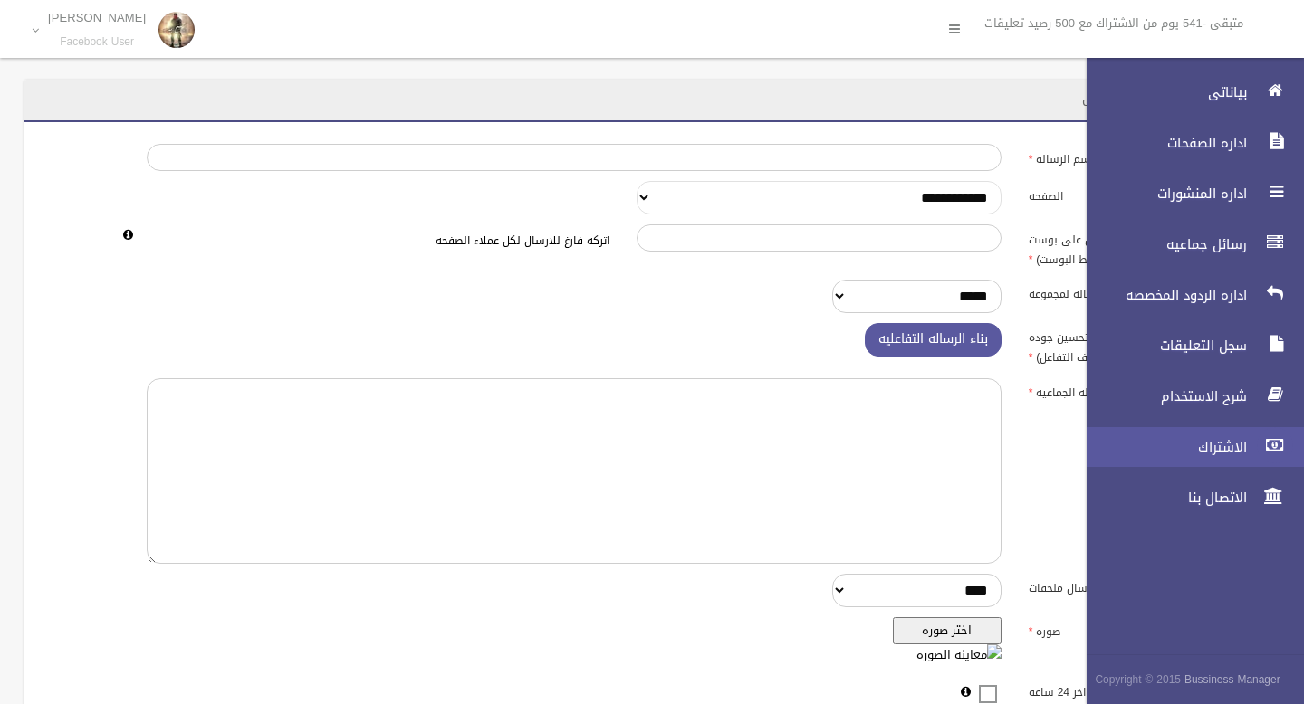 The height and width of the screenshot is (704, 1304). What do you see at coordinates (377, 241) in the screenshot?
I see `h6: اتركه فارغ للارسال لكل عملاء الصفحه` at bounding box center [377, 241].